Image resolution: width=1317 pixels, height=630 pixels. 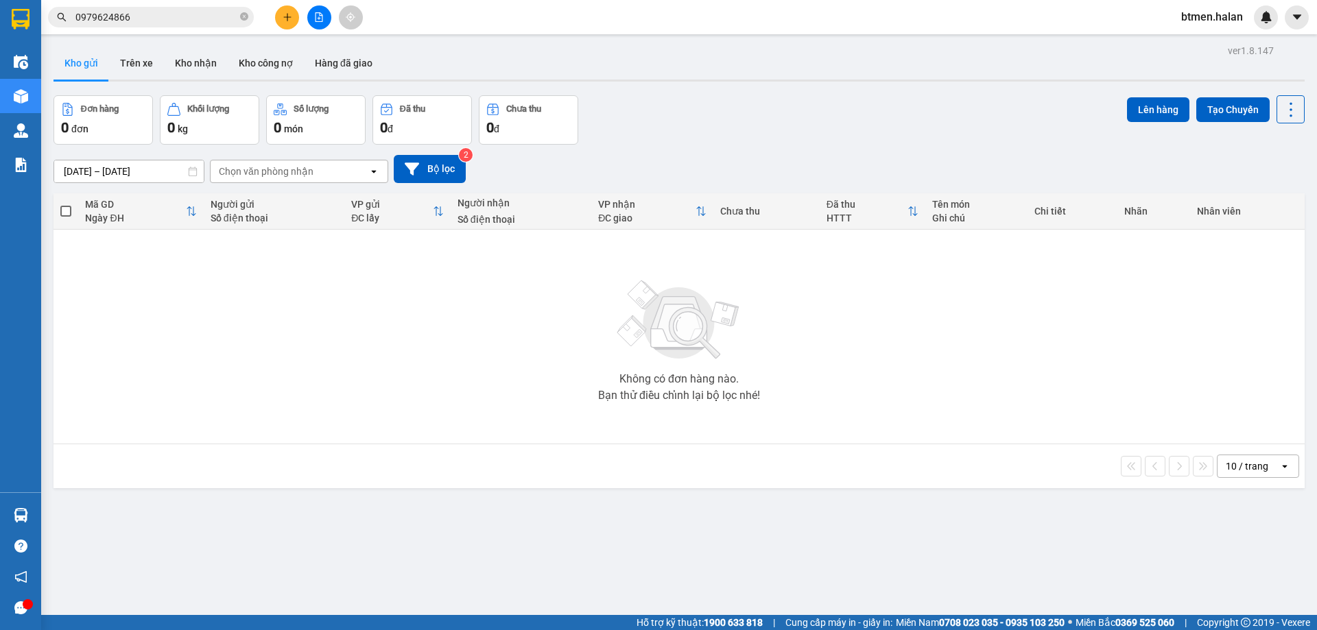 I want to click on button: Bộ lọc, so click(x=429, y=169).